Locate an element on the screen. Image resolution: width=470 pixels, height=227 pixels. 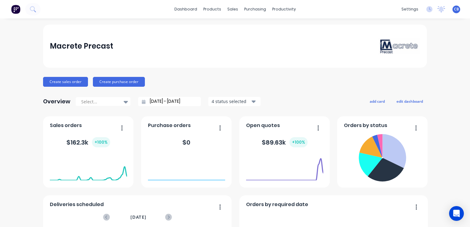
button: edit dashboard is located at coordinates (410, 101).